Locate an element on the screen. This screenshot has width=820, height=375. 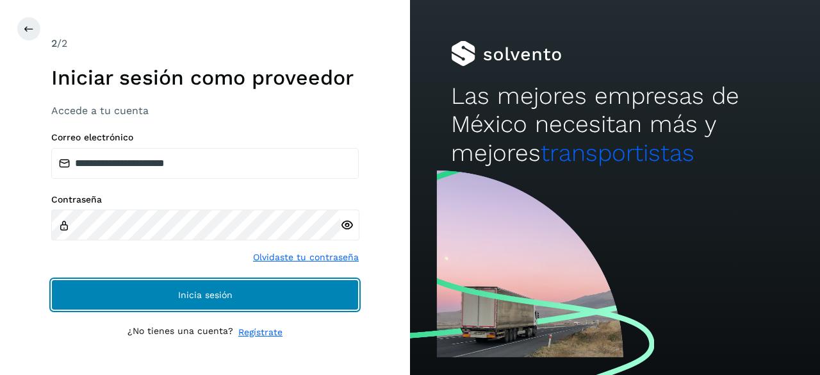
label: Correo electrónico is located at coordinates (205, 137).